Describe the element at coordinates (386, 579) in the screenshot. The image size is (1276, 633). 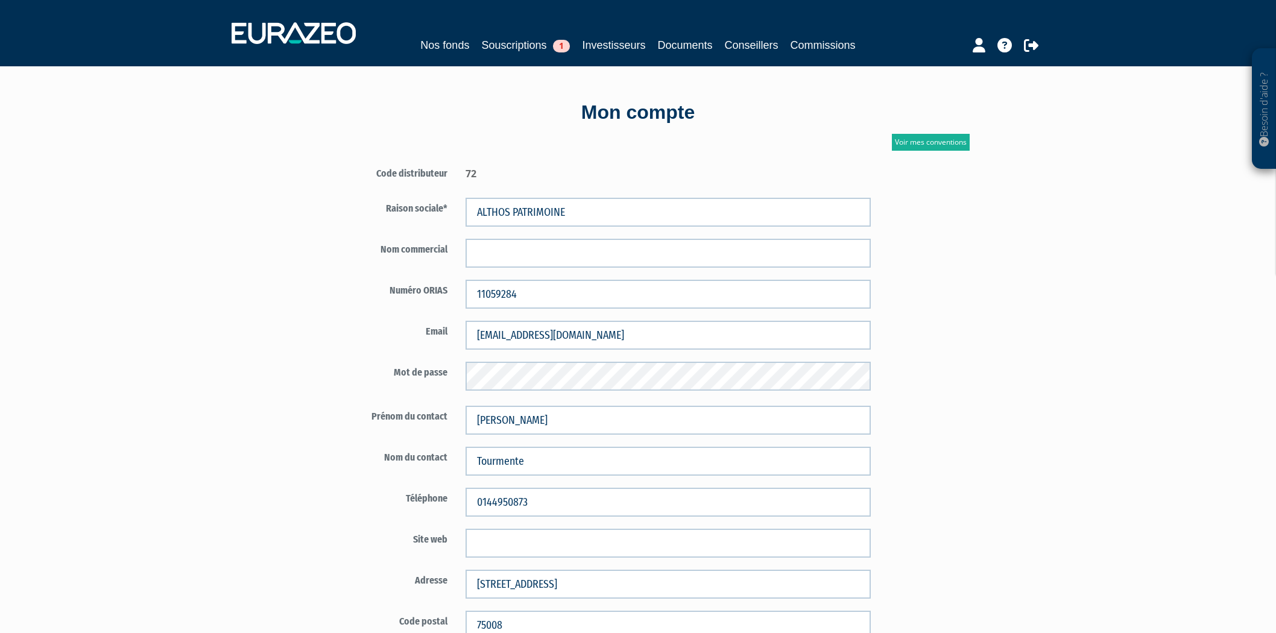
I see `label: Adresse` at that location.